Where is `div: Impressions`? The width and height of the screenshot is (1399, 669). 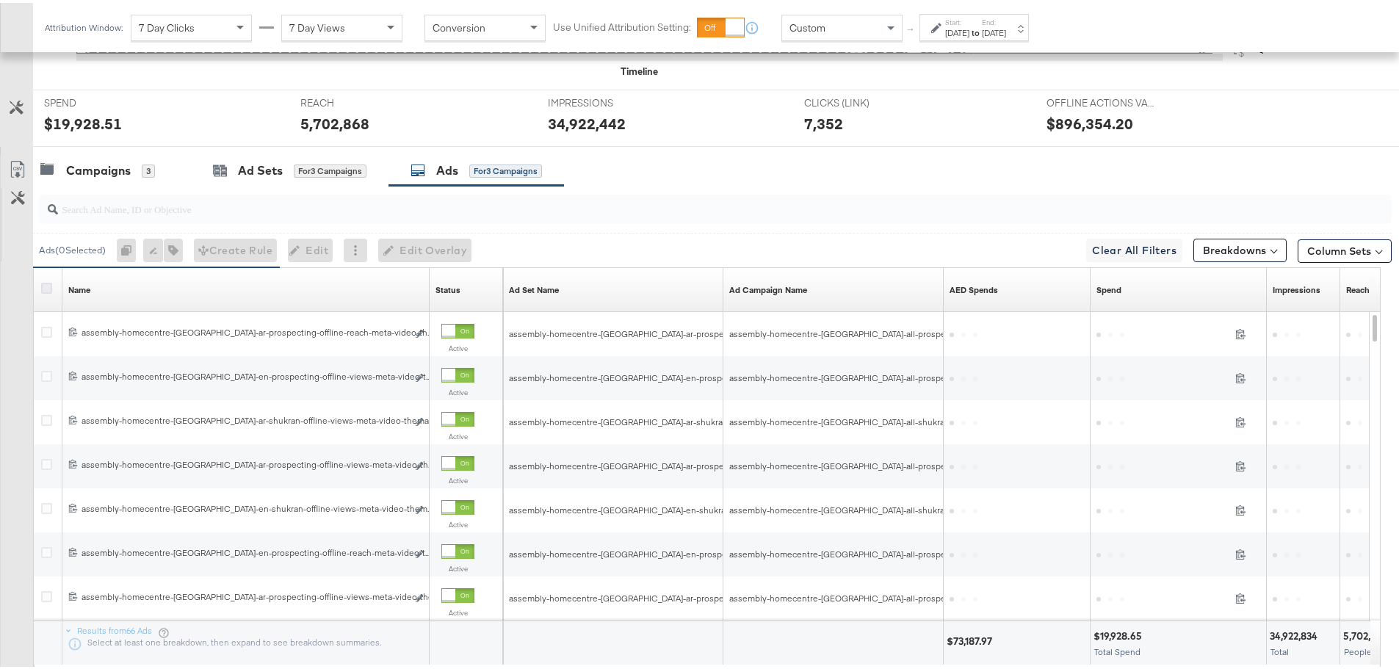 div: Impressions is located at coordinates (1296, 287).